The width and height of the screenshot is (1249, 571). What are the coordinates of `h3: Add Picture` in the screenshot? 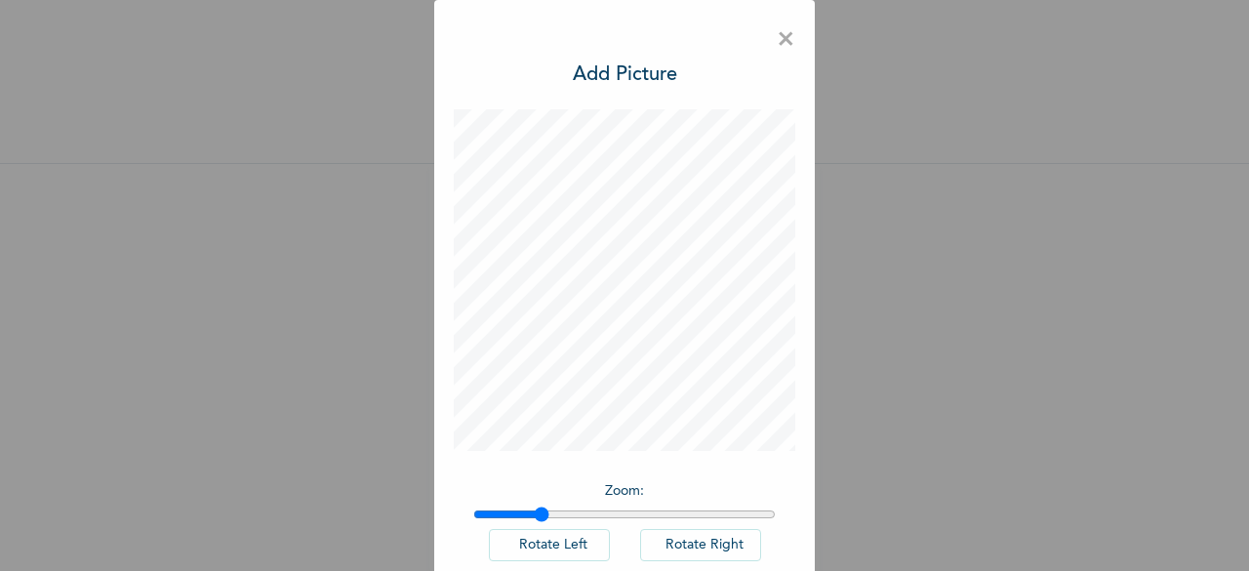 It's located at (624, 75).